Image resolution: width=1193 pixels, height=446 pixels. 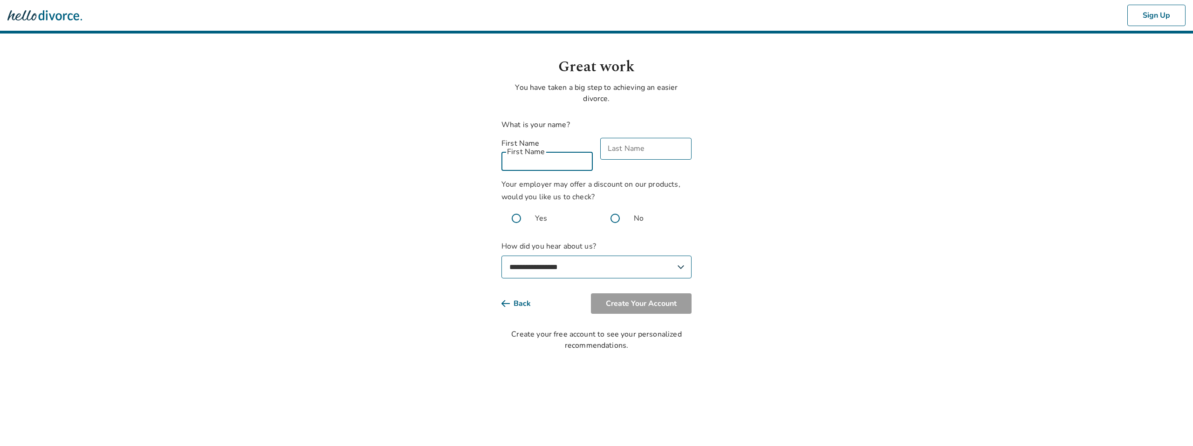 I want to click on span: Yes, so click(x=541, y=219).